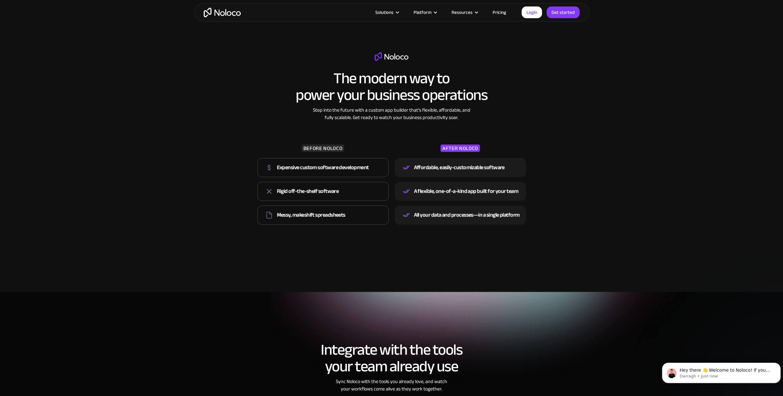 This screenshot has height=396, width=783. What do you see at coordinates (459, 168) in the screenshot?
I see `div: Affordable, easily-customizable software` at bounding box center [459, 168].